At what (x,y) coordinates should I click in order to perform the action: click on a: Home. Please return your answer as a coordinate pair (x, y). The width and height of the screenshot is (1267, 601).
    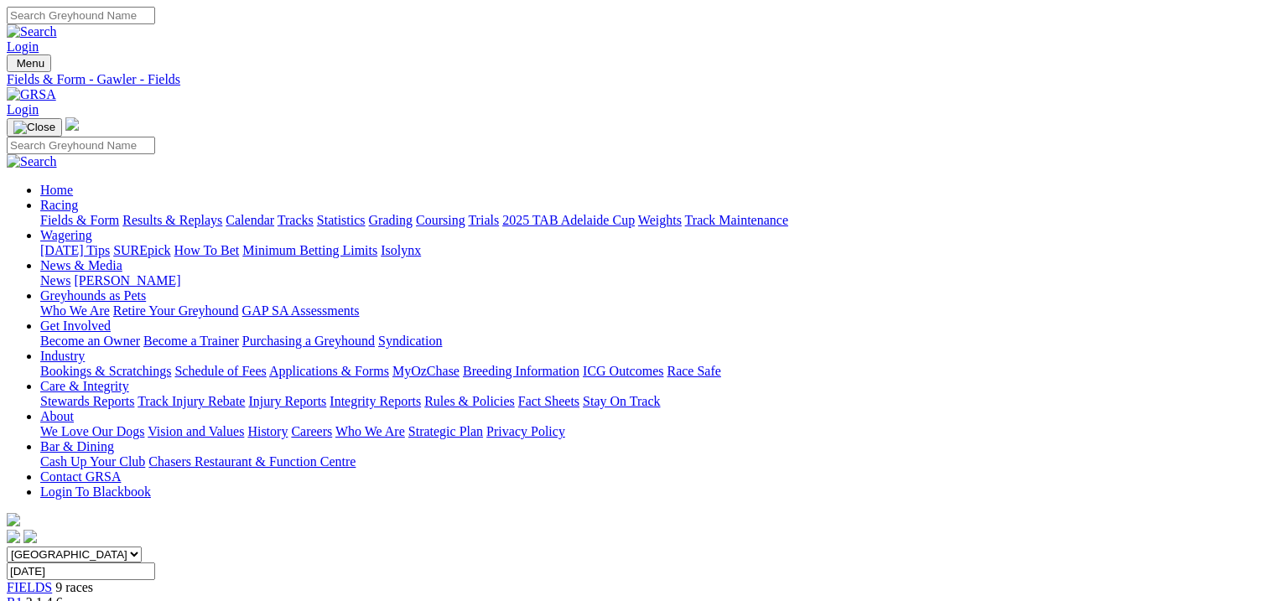
    Looking at the image, I should click on (56, 190).